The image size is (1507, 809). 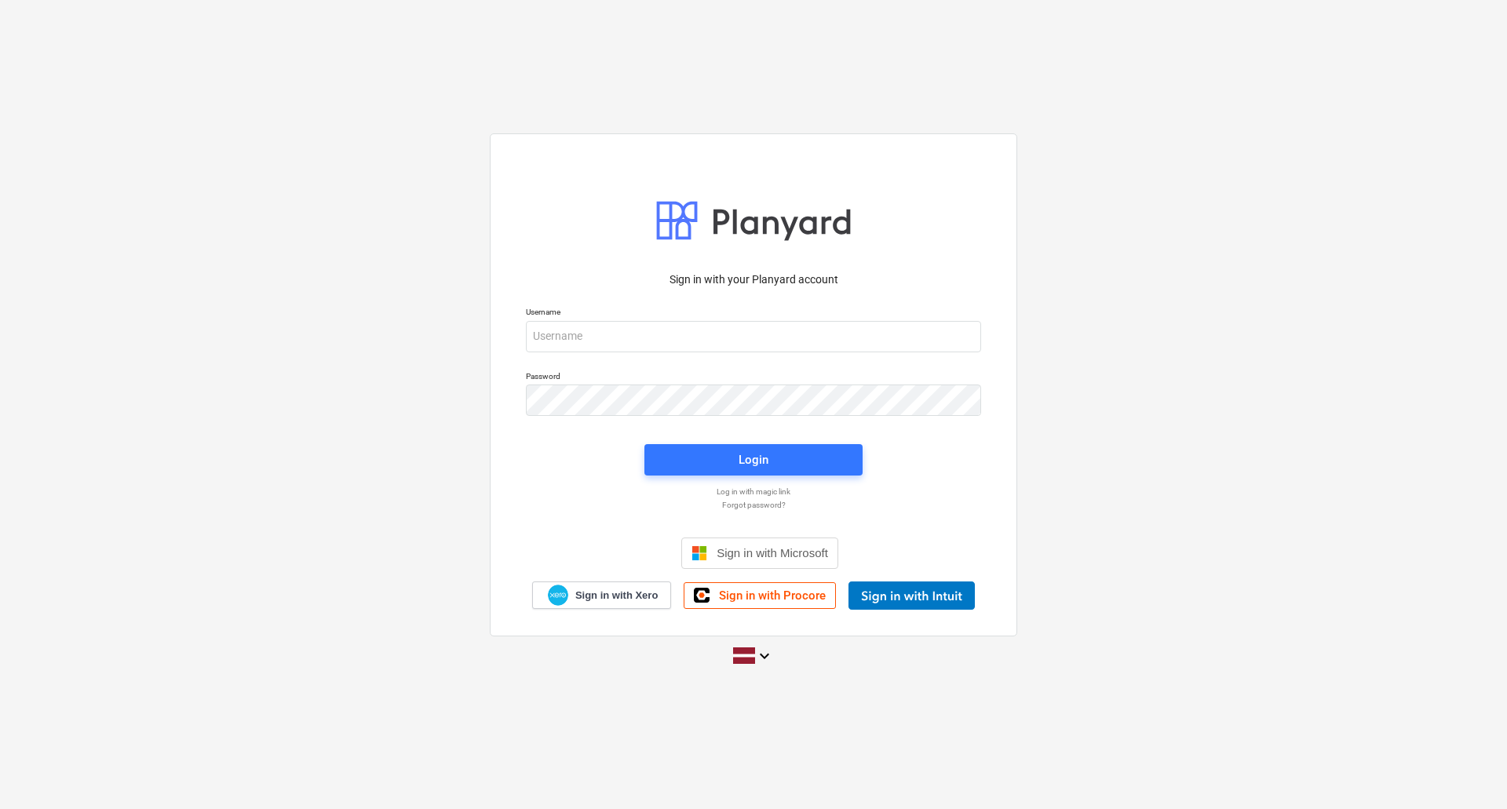 What do you see at coordinates (616, 596) in the screenshot?
I see `span: Sign in with Xero` at bounding box center [616, 596].